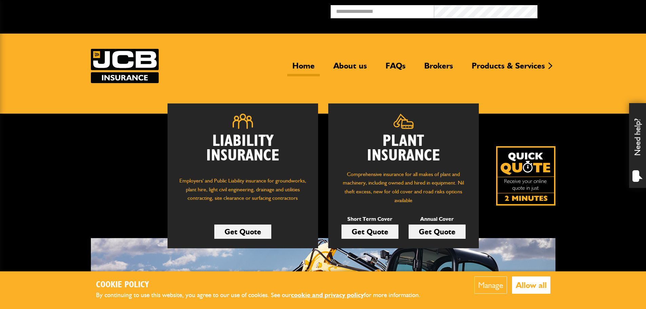 The height and width of the screenshot is (309, 646). Describe the element at coordinates (525, 176) in the screenshot. I see `a: Get your insurance quote isn just 2-minutes` at that location.